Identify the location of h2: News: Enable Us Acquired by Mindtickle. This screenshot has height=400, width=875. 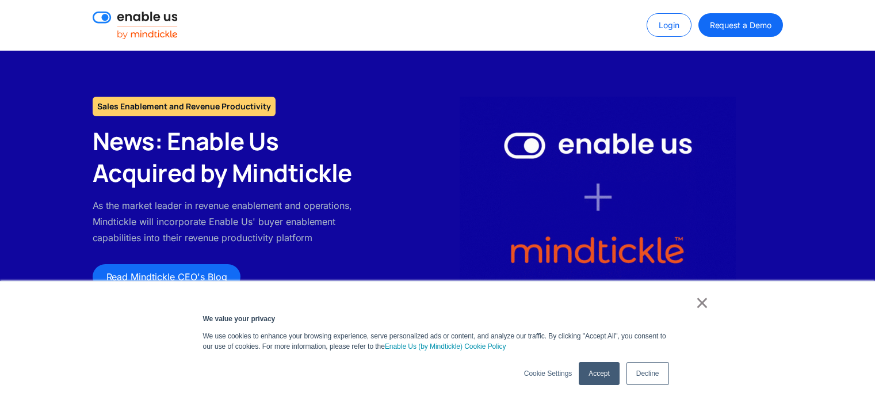
(230, 157).